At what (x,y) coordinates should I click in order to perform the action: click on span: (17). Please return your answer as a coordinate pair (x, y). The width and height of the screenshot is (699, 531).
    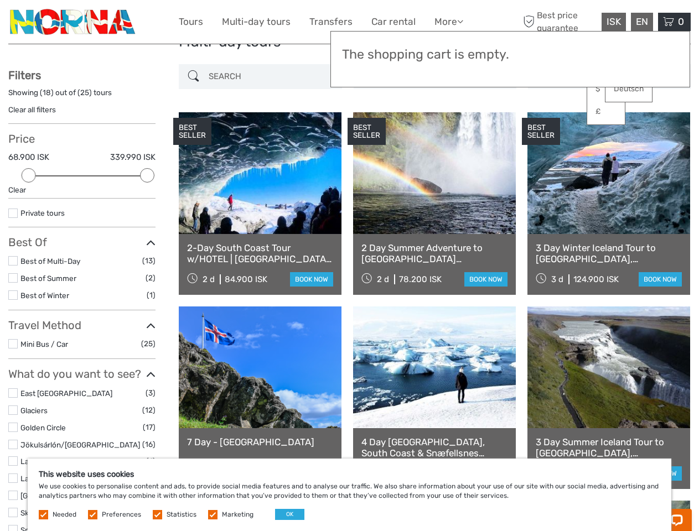
    Looking at the image, I should click on (149, 427).